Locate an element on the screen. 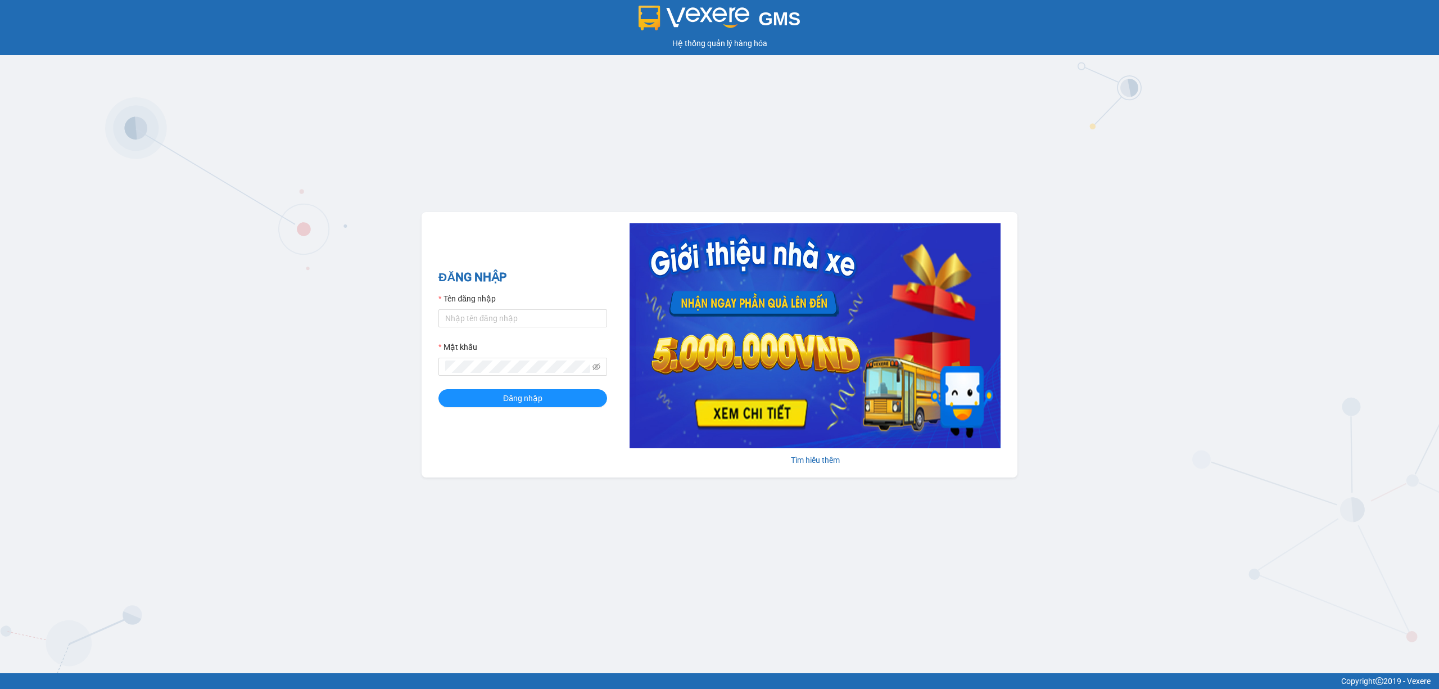  img: banner-0 is located at coordinates (815, 336).